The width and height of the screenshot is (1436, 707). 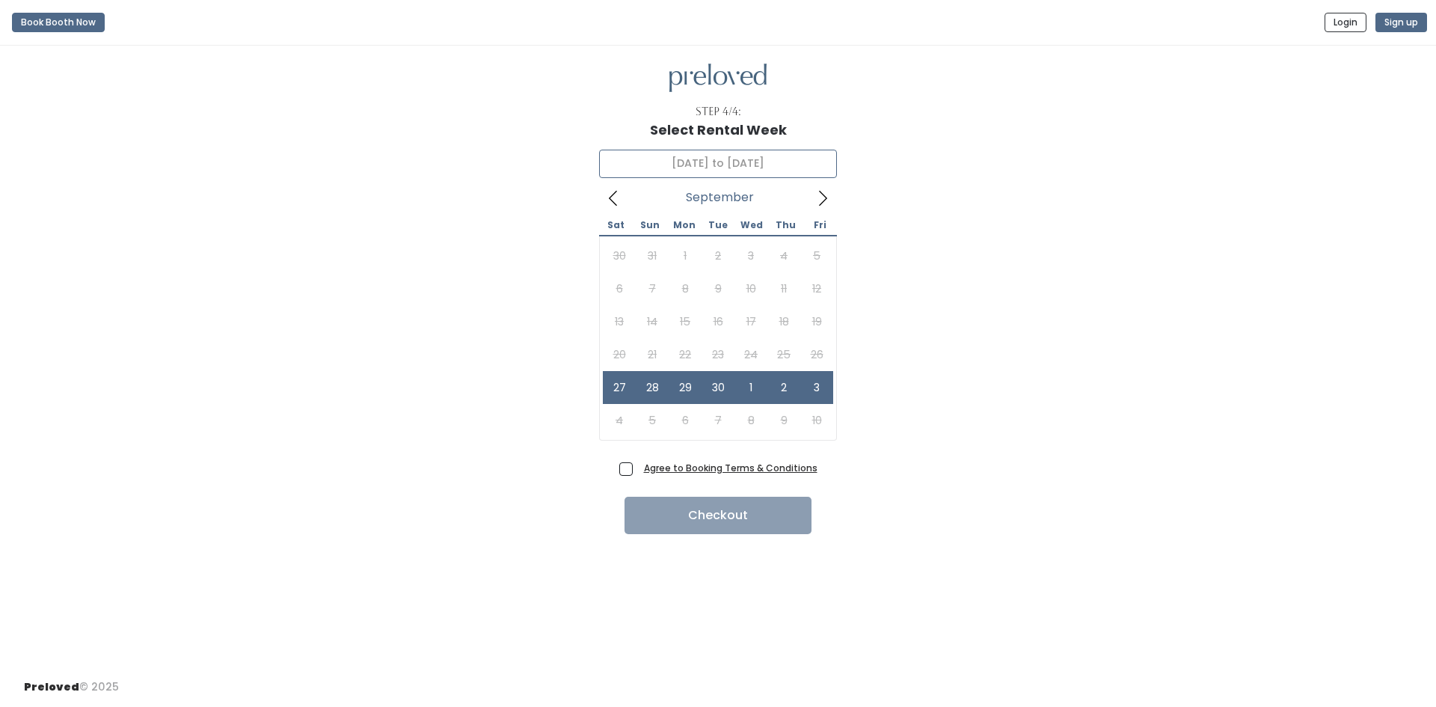 I want to click on span: Sun, so click(x=649, y=225).